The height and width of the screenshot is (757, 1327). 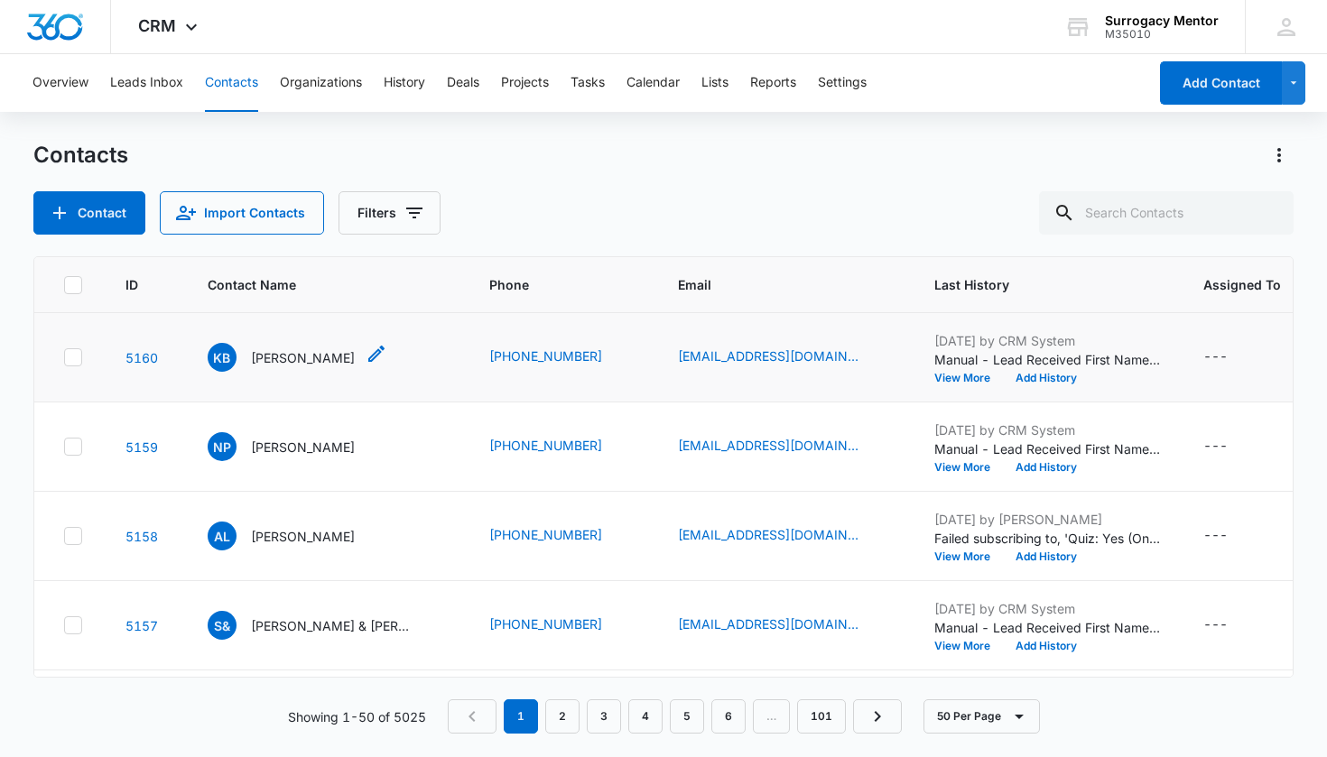 I want to click on div: account id, so click(x=1162, y=34).